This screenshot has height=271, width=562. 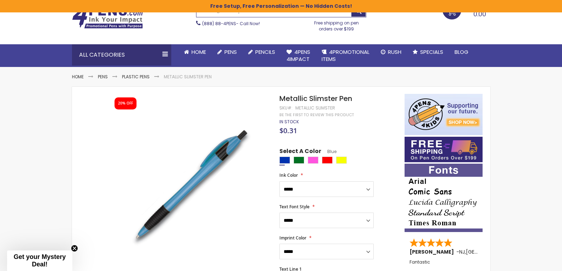 What do you see at coordinates (285, 160) in the screenshot?
I see `div: Blue` at bounding box center [285, 160].